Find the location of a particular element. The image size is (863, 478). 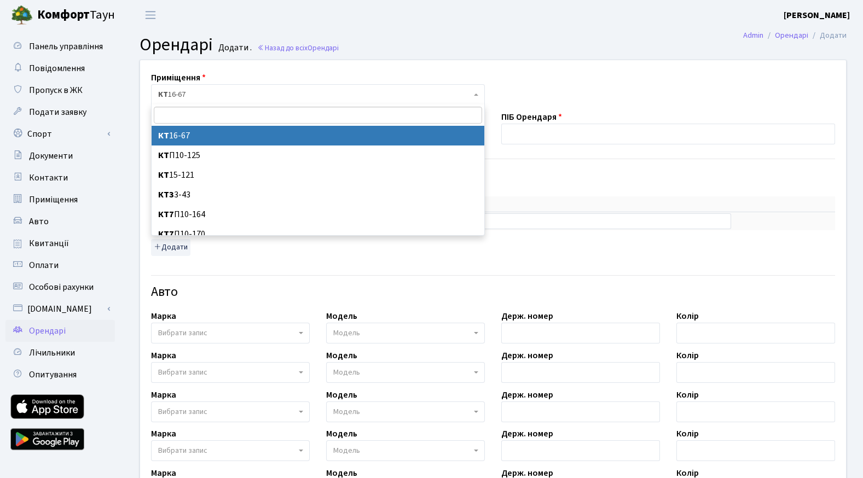

a: Панель управління is located at coordinates (60, 47).